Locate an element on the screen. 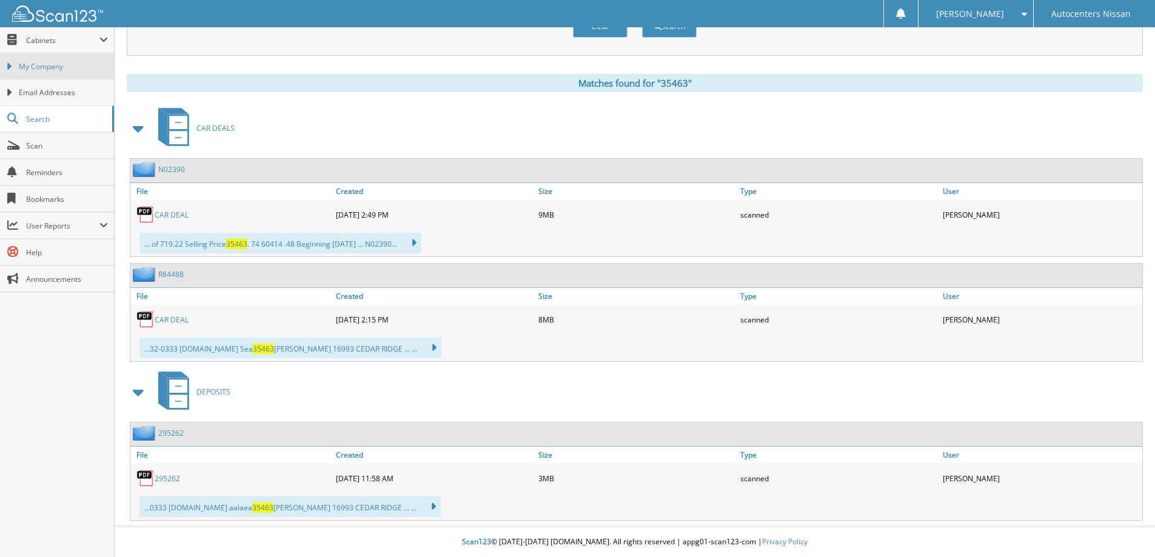 The width and height of the screenshot is (1155, 557). div: 9MB is located at coordinates (637, 215).